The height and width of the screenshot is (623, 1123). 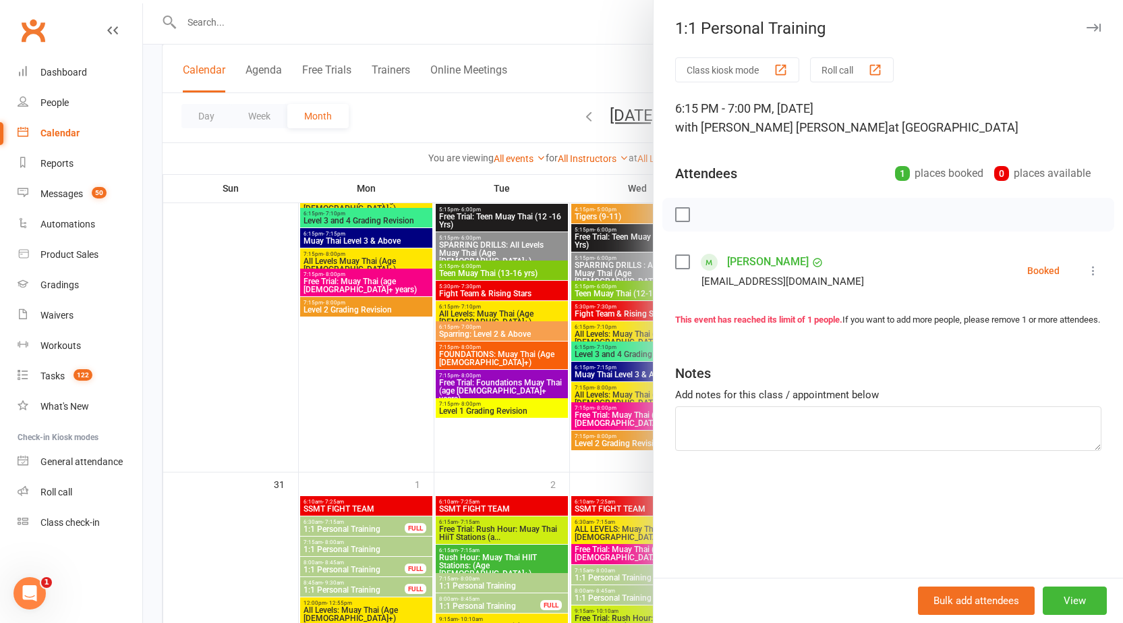 I want to click on a: Automations, so click(x=80, y=224).